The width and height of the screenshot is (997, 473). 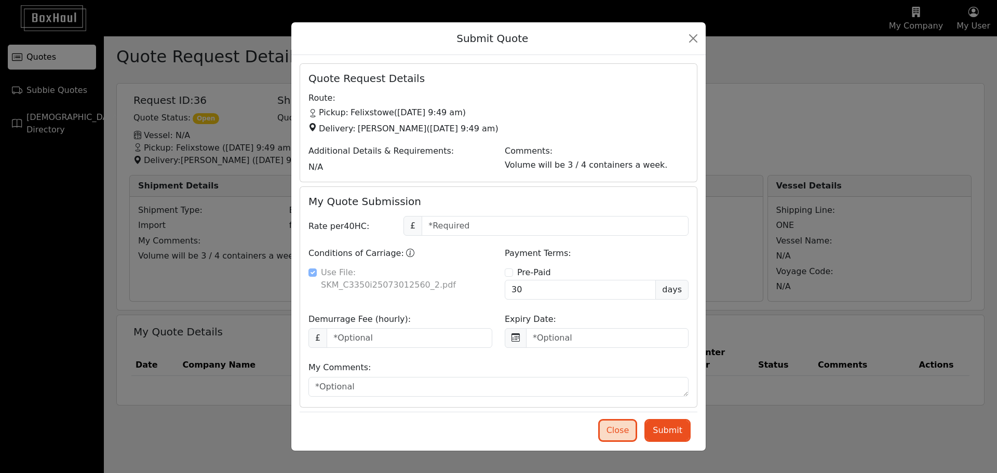 What do you see at coordinates (499, 98) in the screenshot?
I see `h6: Route:` at bounding box center [499, 98].